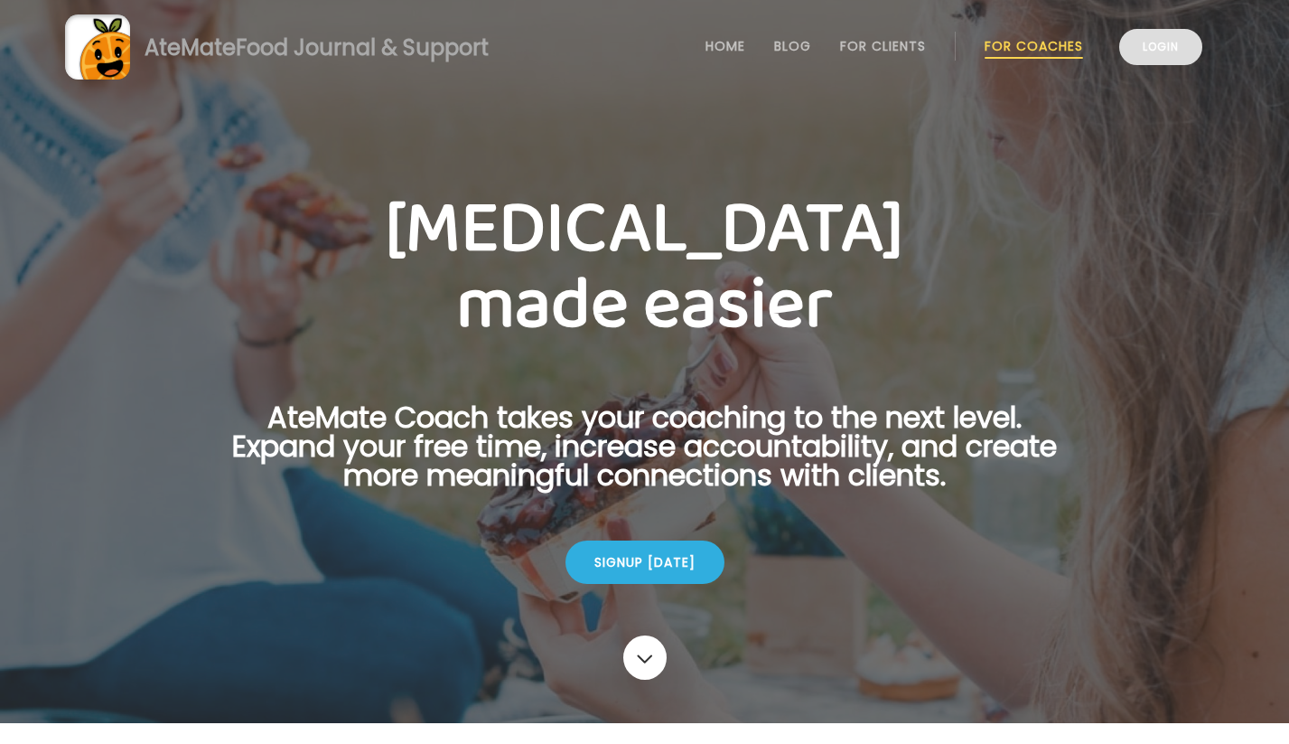 The width and height of the screenshot is (1289, 744). I want to click on p: AteMate Coach takes your coaching to the next level. Expand your free time, increase accountabili..., so click(645, 457).